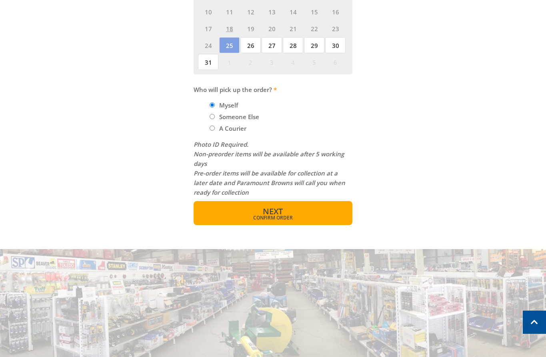  What do you see at coordinates (208, 45) in the screenshot?
I see `span: 24` at bounding box center [208, 45].